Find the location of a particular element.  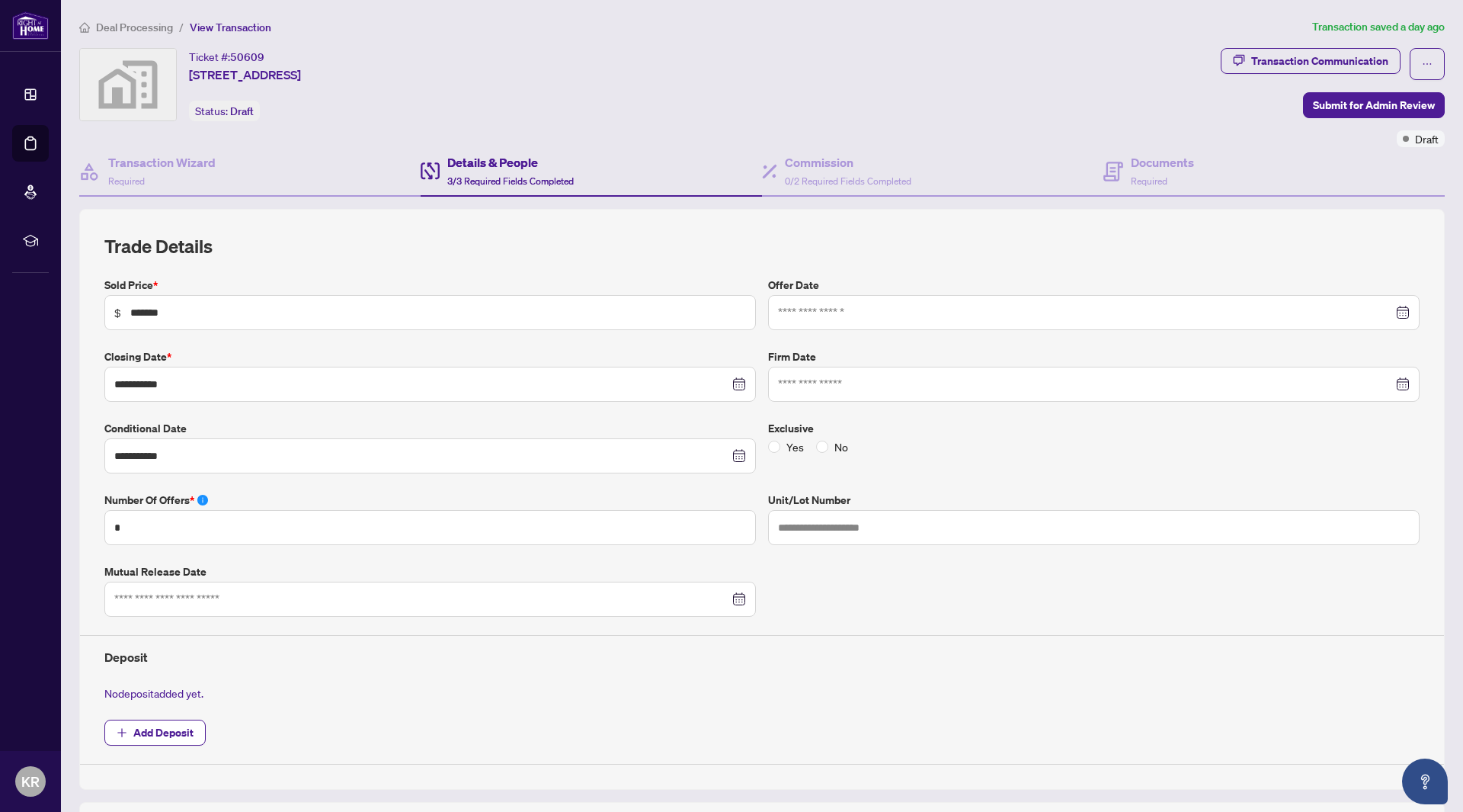

span: Yes is located at coordinates (795, 447).